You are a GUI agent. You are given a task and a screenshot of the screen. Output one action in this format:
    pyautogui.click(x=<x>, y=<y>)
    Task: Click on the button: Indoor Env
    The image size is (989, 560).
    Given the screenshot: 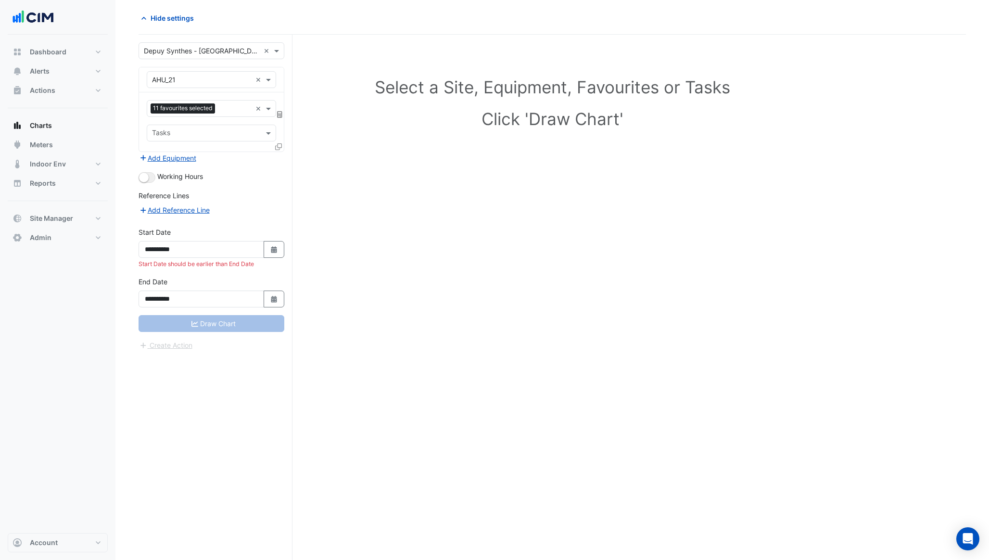 What is the action you would take?
    pyautogui.click(x=58, y=164)
    